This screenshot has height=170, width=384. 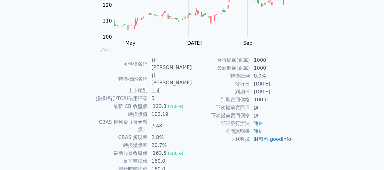 I want to click on td: 可轉債名稱, so click(x=120, y=64).